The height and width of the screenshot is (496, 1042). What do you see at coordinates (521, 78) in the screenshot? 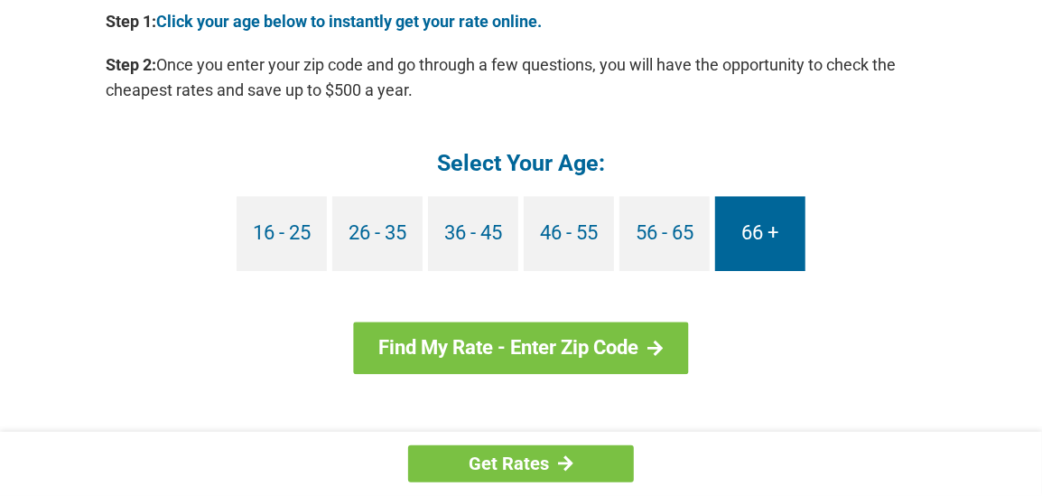
I see `p: Once you enter your zip code and go through a few questions, you will have the opportunity to che...` at bounding box center [521, 78].